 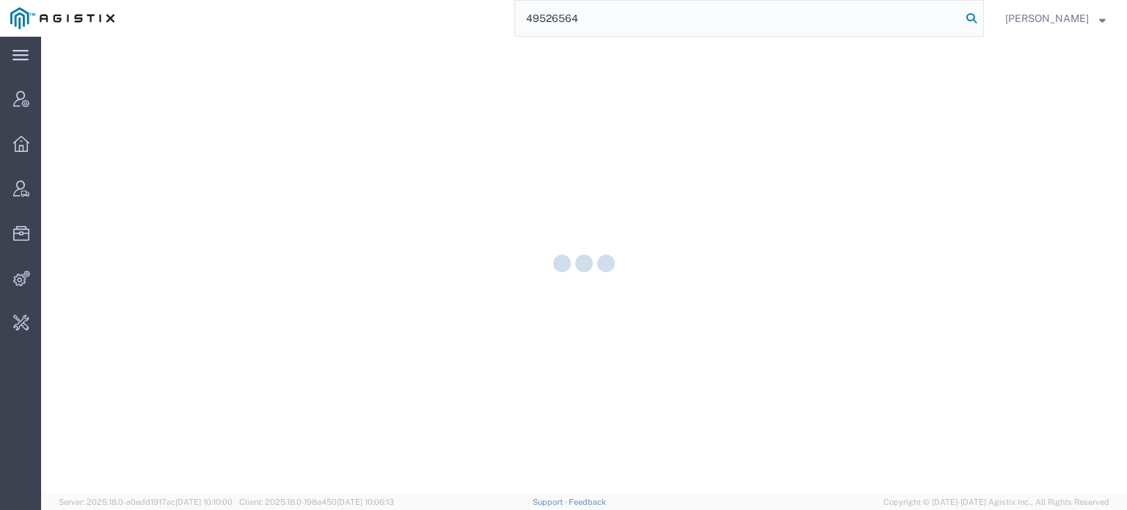 I want to click on a: Support, so click(x=551, y=502).